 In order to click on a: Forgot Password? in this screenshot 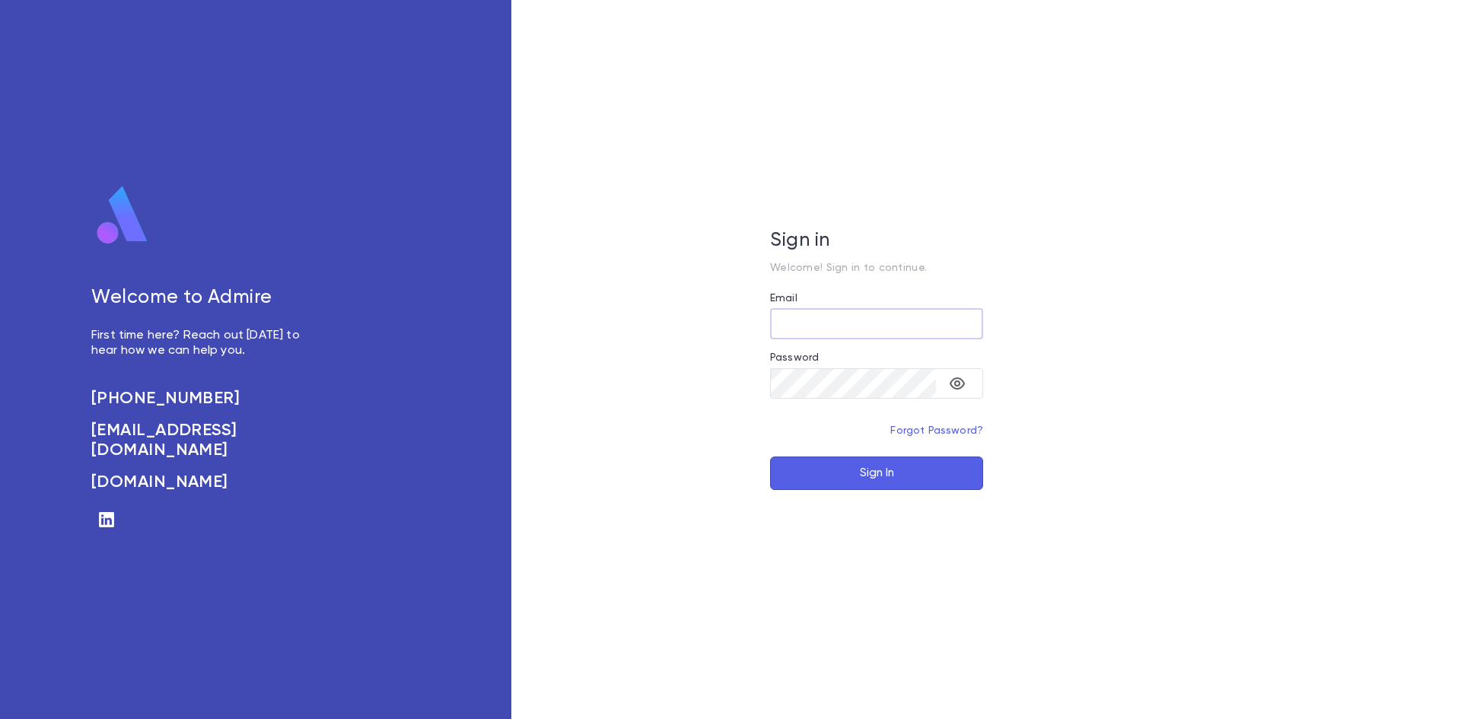, I will do `click(937, 431)`.